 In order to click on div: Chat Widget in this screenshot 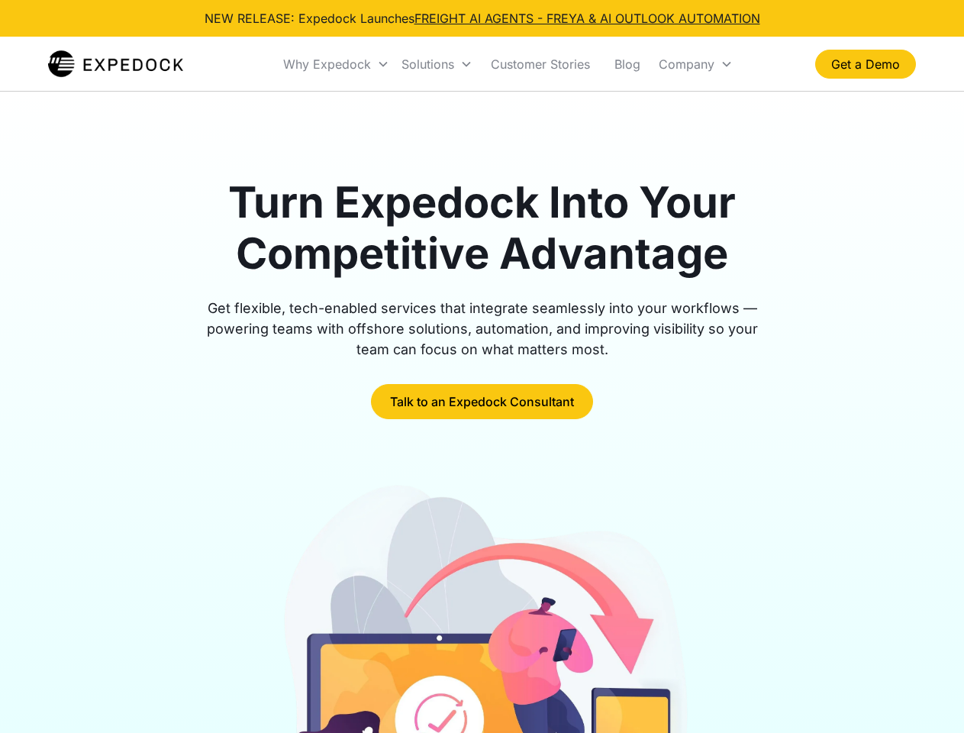, I will do `click(926, 696)`.